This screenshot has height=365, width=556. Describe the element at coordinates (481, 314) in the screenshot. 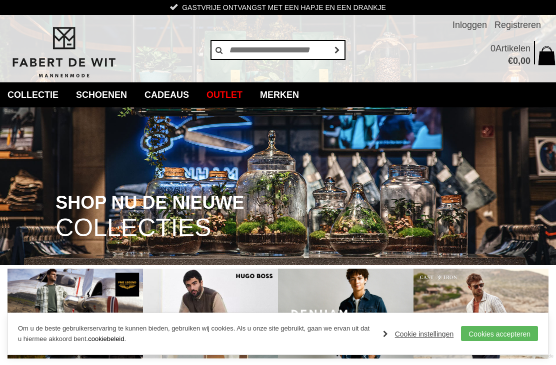

I see `img: Cast Iron` at that location.